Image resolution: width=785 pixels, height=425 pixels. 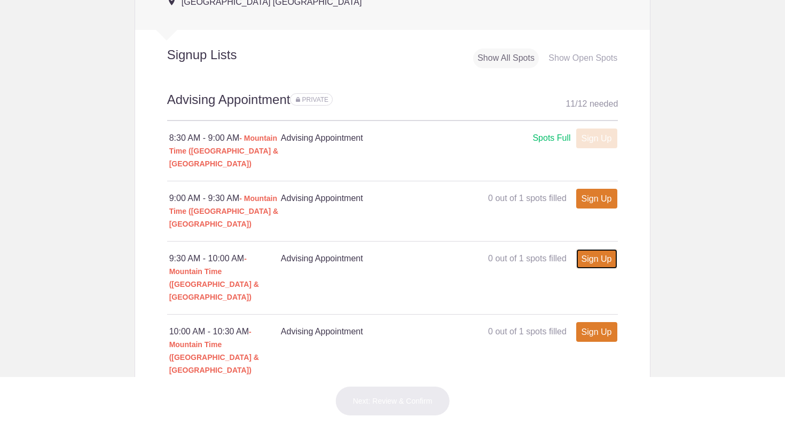 I want to click on div: Show All Spots, so click(x=505, y=58).